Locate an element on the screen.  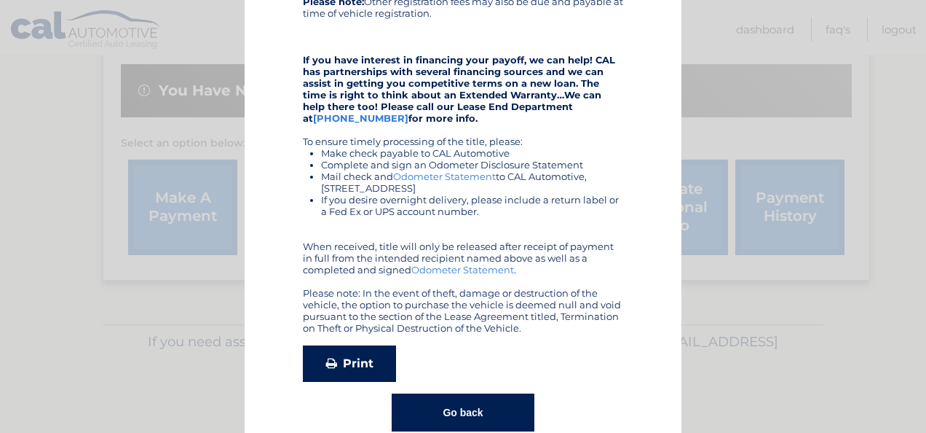
li: Complete and sign an Odometer Disclosure Statement is located at coordinates (472, 165).